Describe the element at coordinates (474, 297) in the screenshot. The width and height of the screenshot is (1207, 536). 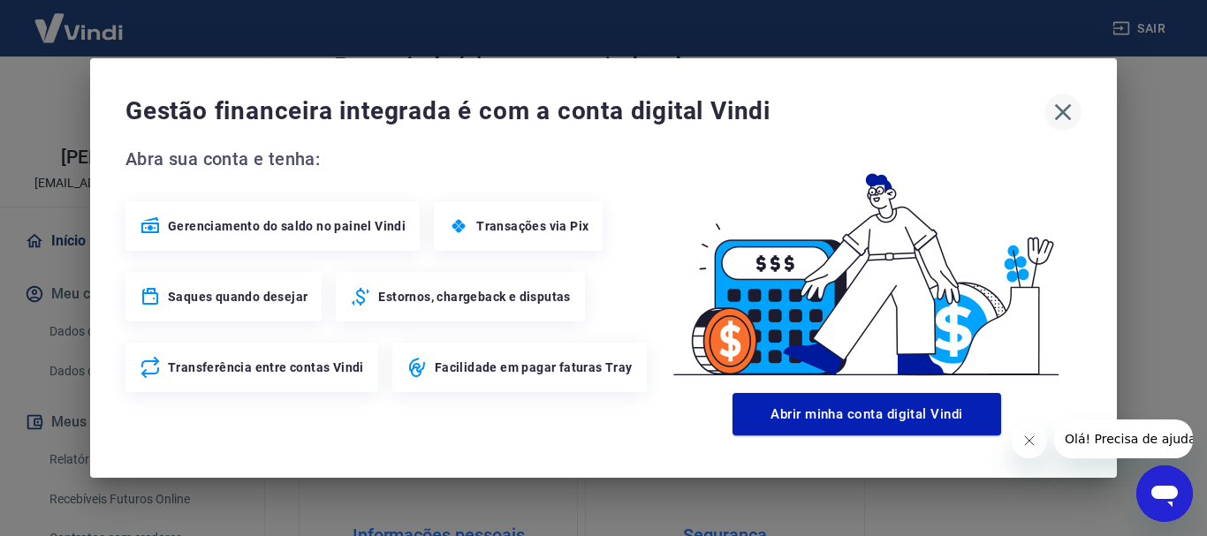
I see `span: Estornos, chargeback e disputas` at that location.